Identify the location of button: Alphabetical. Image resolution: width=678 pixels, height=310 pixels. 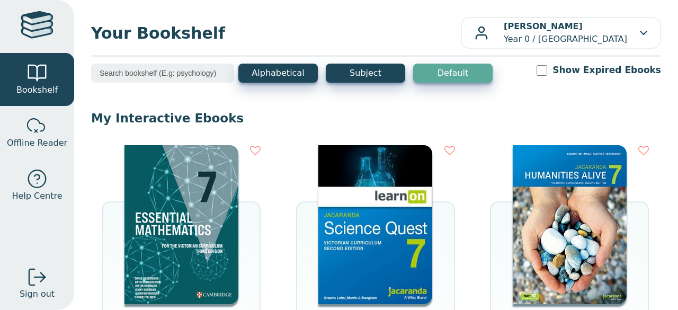
(278, 73).